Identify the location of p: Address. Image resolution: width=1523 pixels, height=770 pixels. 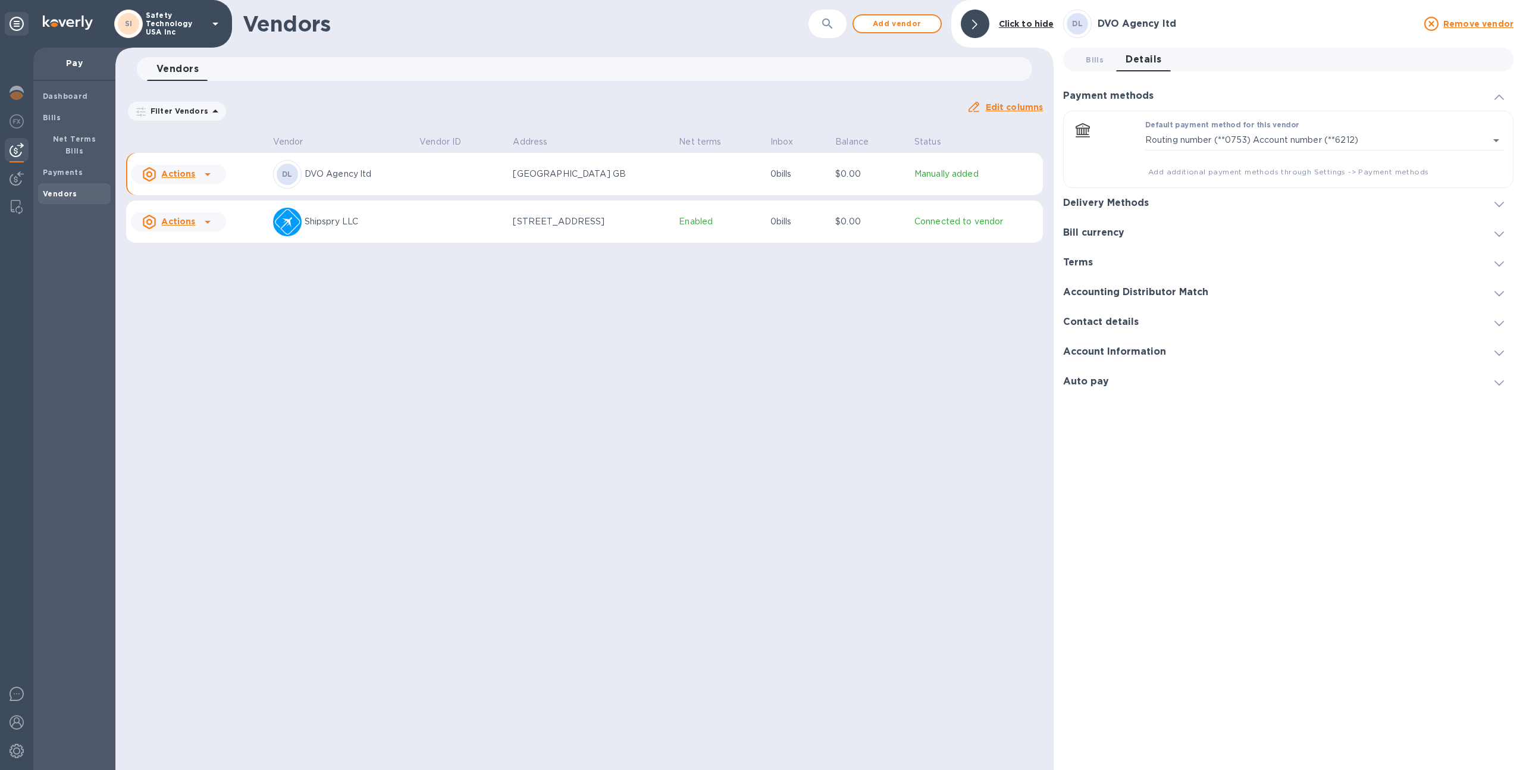
(530, 142).